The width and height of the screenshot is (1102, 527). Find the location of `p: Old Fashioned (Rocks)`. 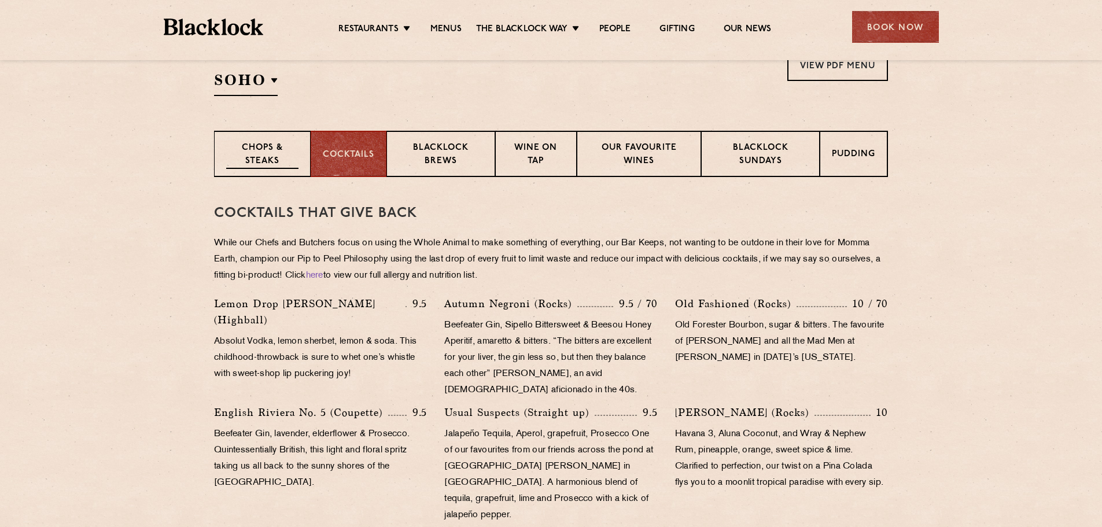

p: Old Fashioned (Rocks) is located at coordinates (736, 304).